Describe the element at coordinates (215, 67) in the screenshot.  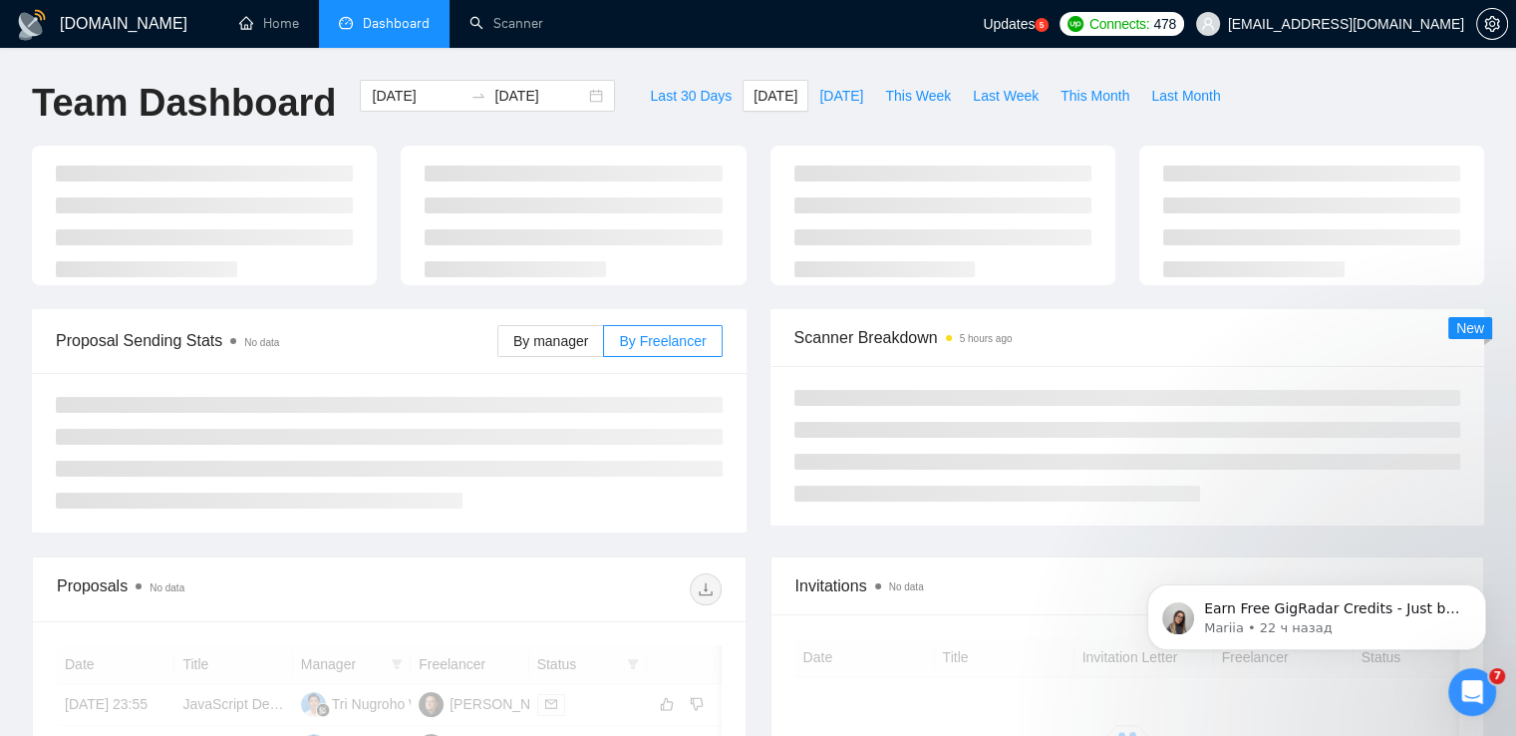
I see `p: Earn Free GigRadar Credits - Just by Sharing Your Story! 💬 Want more credits for sending proposal...` at that location.